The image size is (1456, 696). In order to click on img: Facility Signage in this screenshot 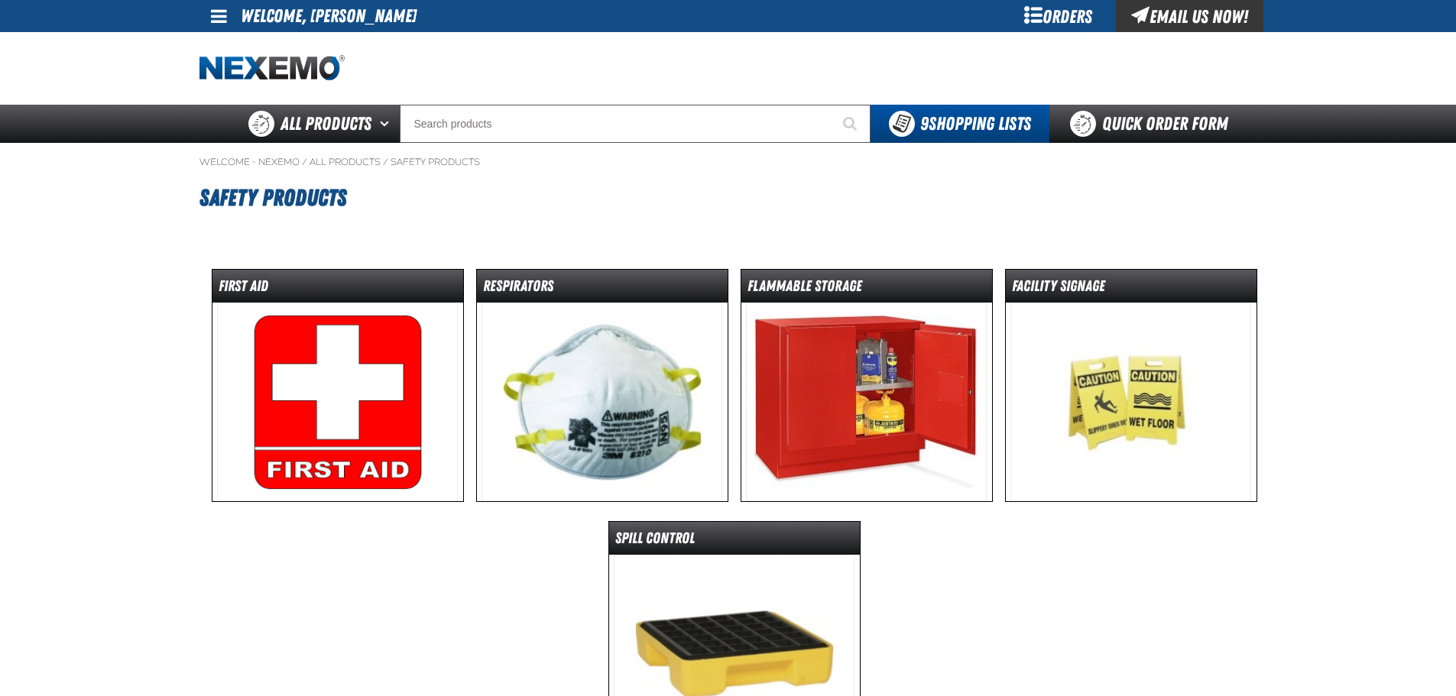, I will do `click(1131, 402)`.